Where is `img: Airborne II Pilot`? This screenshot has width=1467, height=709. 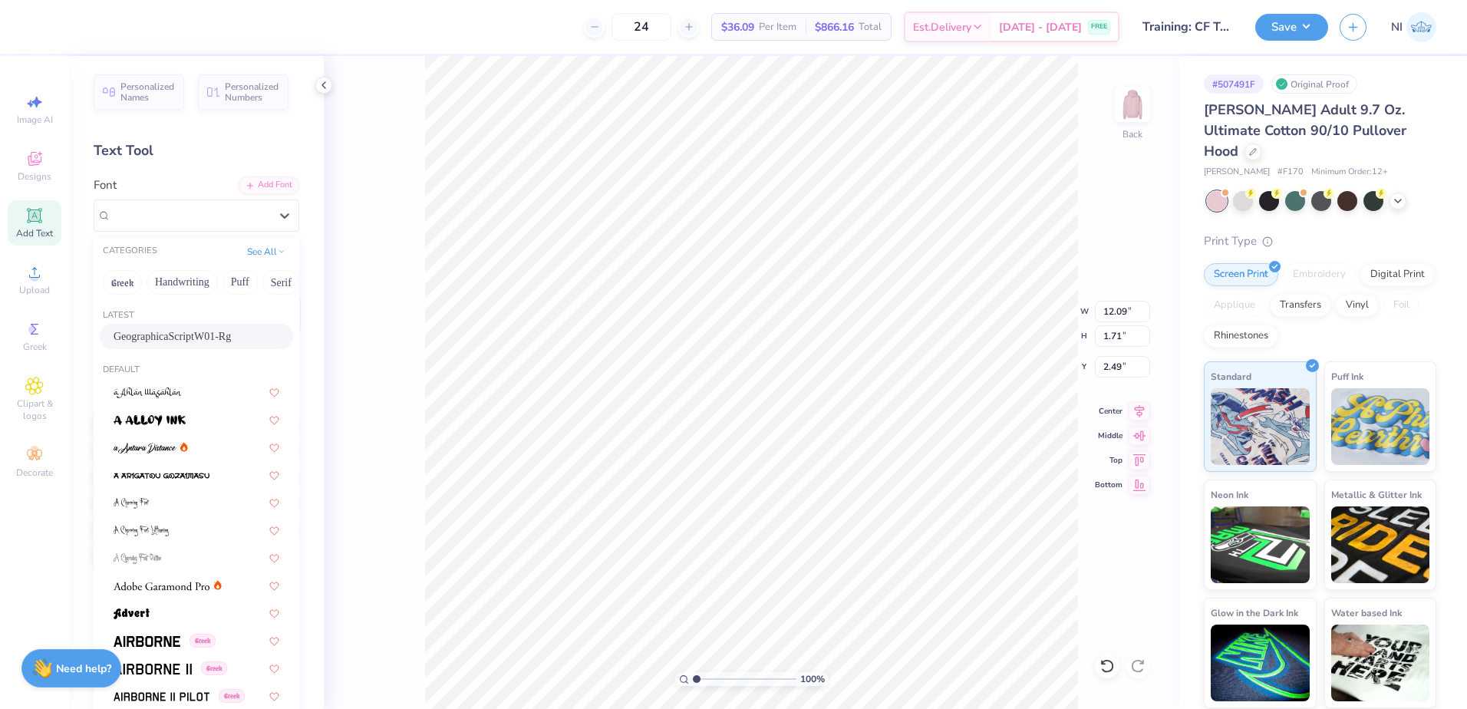 img: Airborne II Pilot is located at coordinates (161, 697).